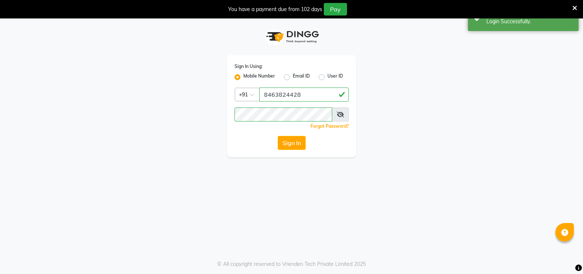  I want to click on button: Sign In, so click(292, 143).